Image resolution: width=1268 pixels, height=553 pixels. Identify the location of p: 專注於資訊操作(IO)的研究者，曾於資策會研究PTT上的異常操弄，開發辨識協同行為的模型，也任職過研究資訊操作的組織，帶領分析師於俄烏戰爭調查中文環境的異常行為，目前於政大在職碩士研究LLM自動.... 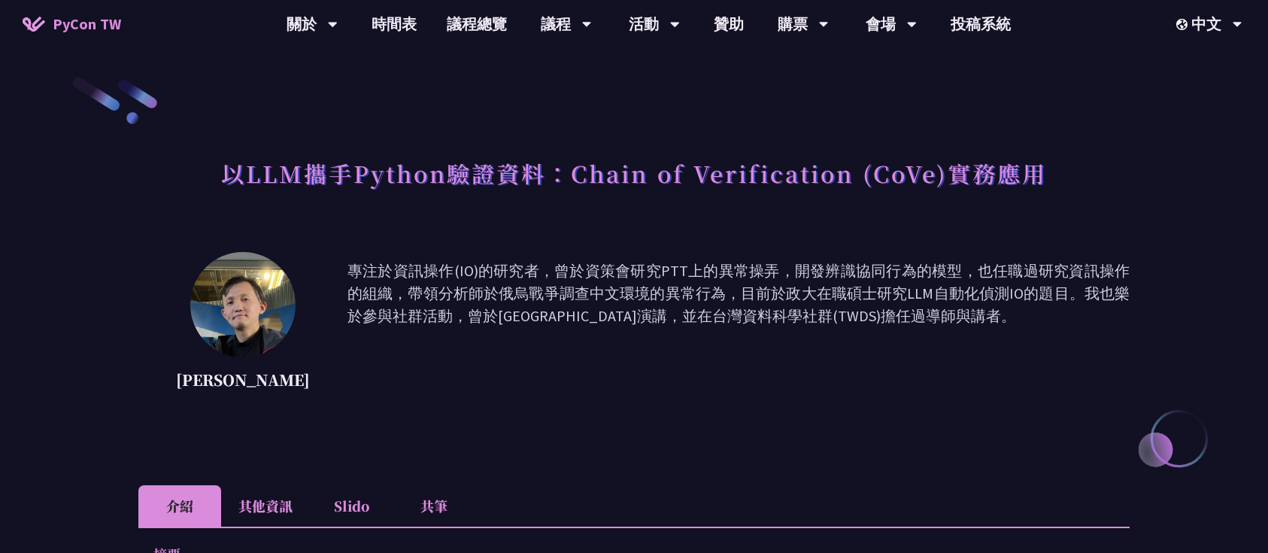
(739, 327).